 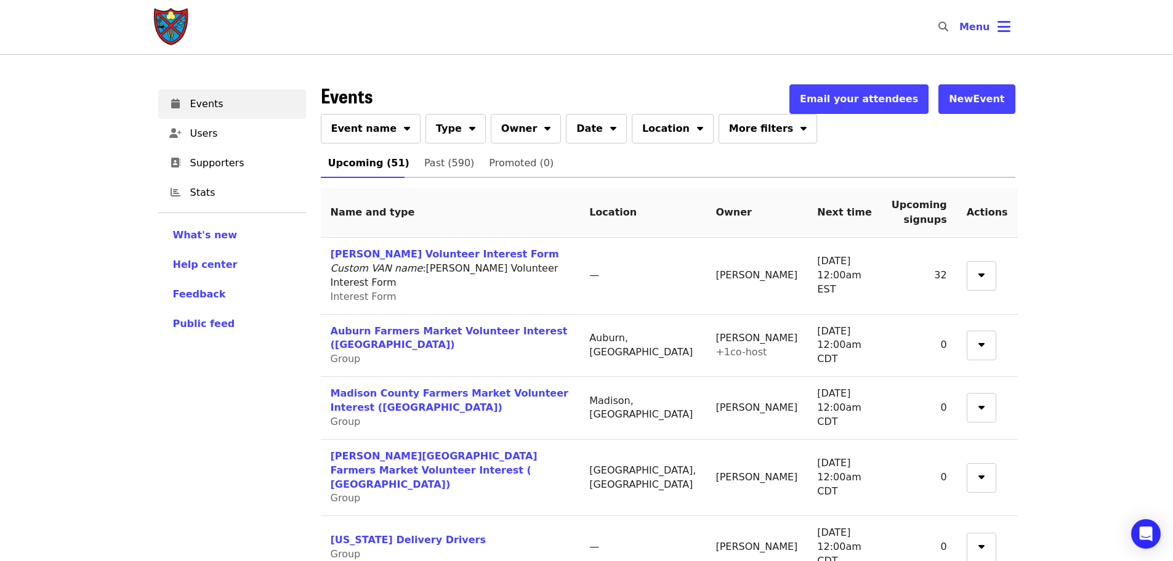 I want to click on span: More filters, so click(x=761, y=129).